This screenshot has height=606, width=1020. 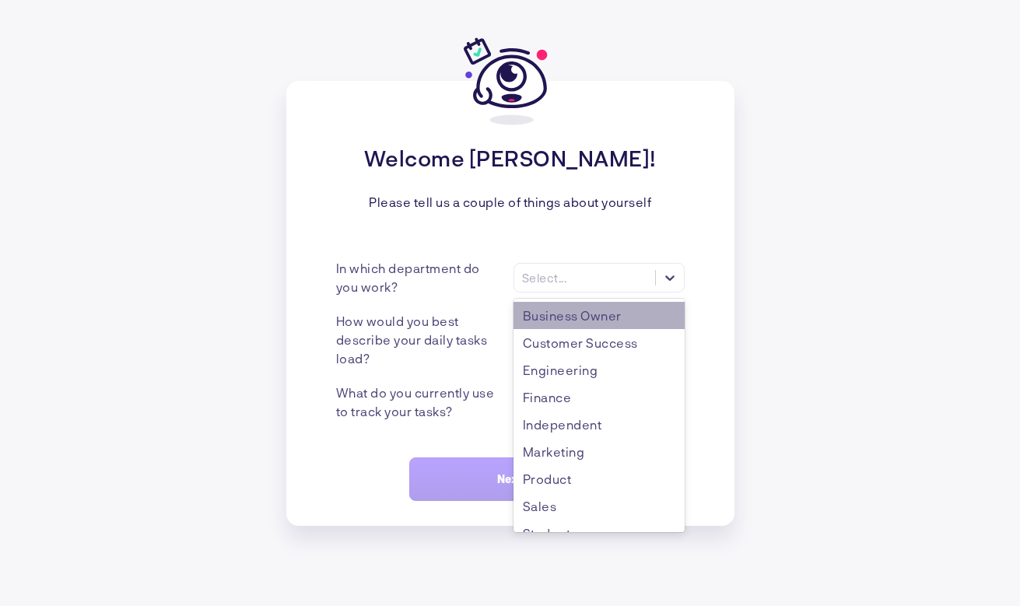 I want to click on div: Customer Success, so click(x=599, y=342).